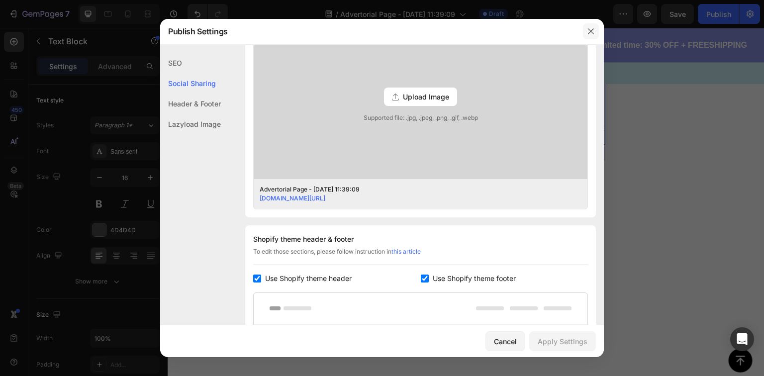 The image size is (764, 376). Describe the element at coordinates (505, 341) in the screenshot. I see `div: Cancel` at that location.